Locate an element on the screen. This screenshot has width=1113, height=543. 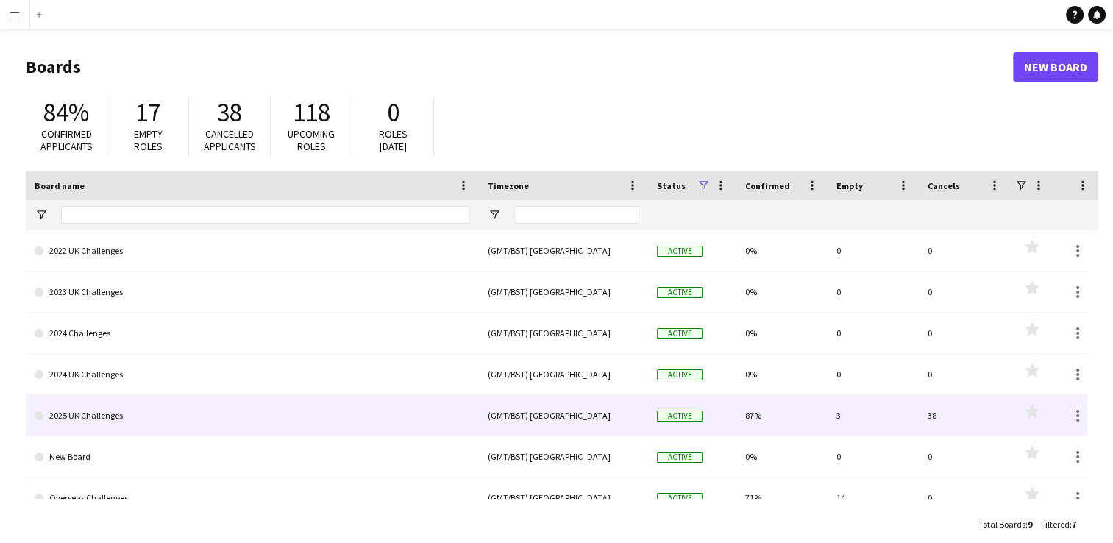
span: 0 is located at coordinates (393, 113).